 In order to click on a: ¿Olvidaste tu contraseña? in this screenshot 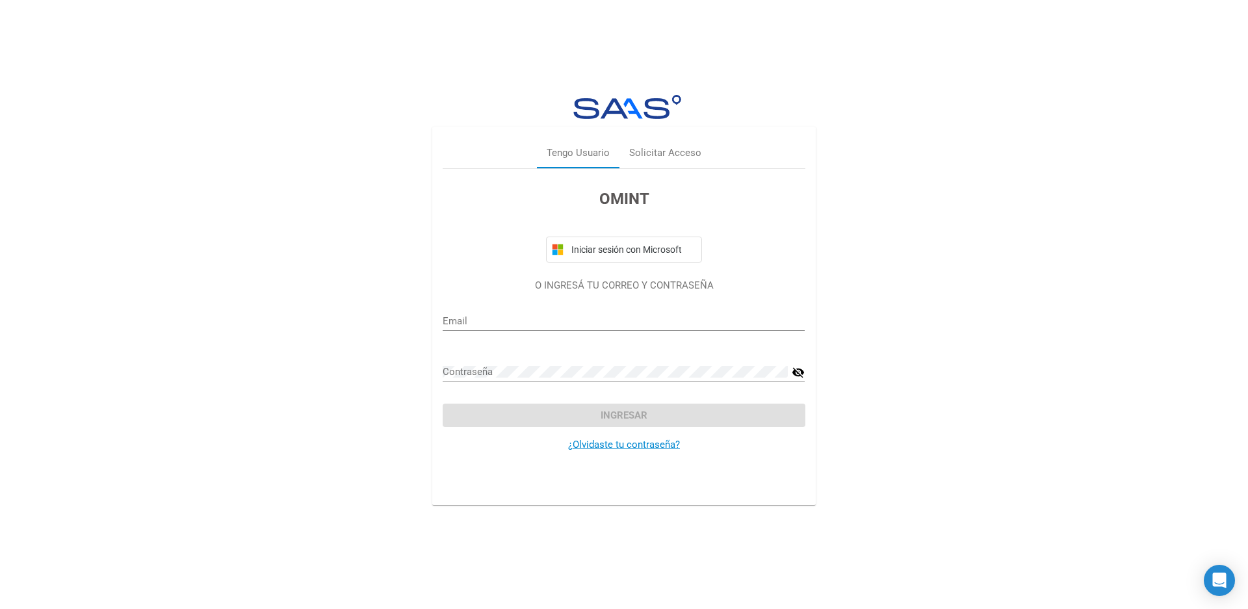, I will do `click(624, 445)`.